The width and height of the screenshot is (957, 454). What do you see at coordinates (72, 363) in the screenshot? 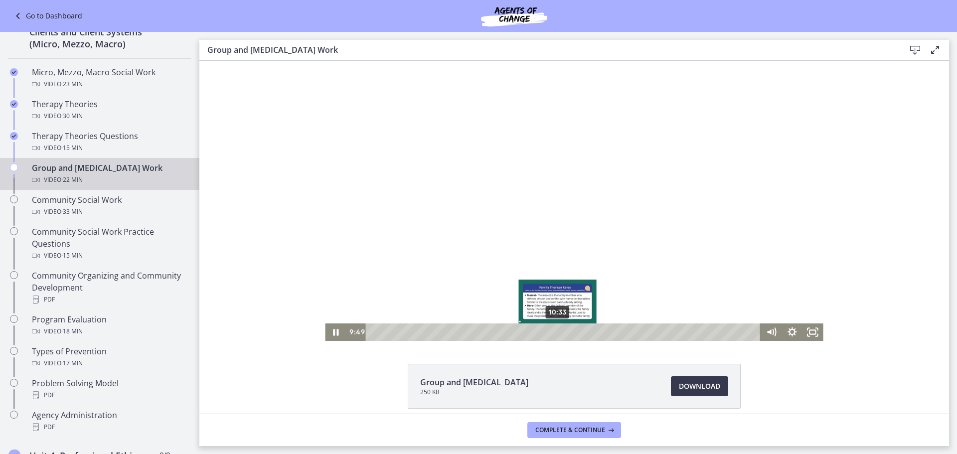
I see `span: · 17 min` at bounding box center [72, 363].